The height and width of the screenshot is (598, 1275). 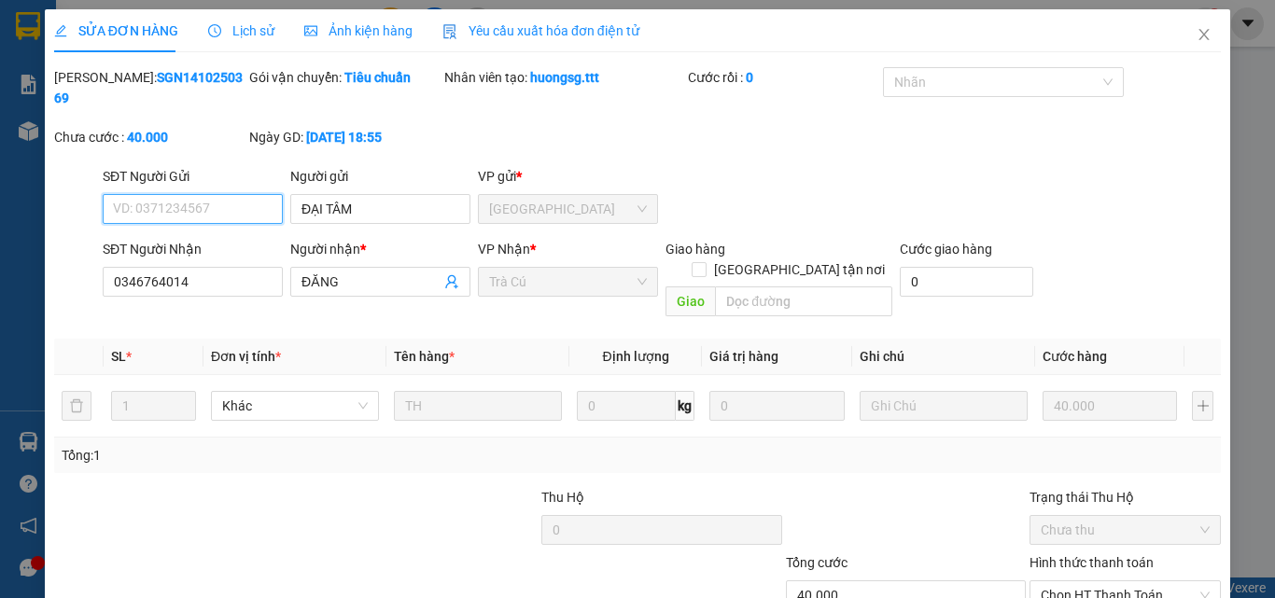 What do you see at coordinates (452, 282) in the screenshot?
I see `span: user-add` at bounding box center [452, 282].